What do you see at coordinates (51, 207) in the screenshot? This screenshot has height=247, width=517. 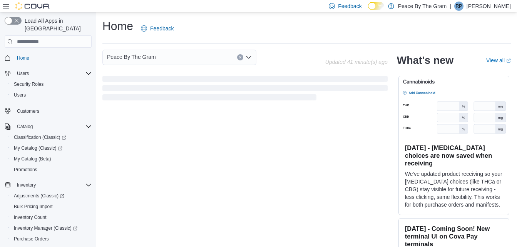 I see `button: Bulk Pricing Import` at bounding box center [51, 207].